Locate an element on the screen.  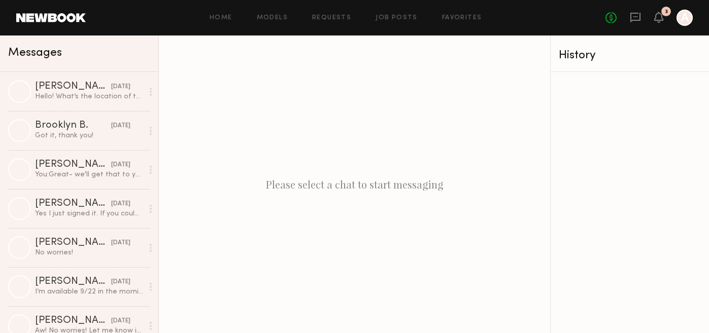
a: Job Posts is located at coordinates (396, 18).